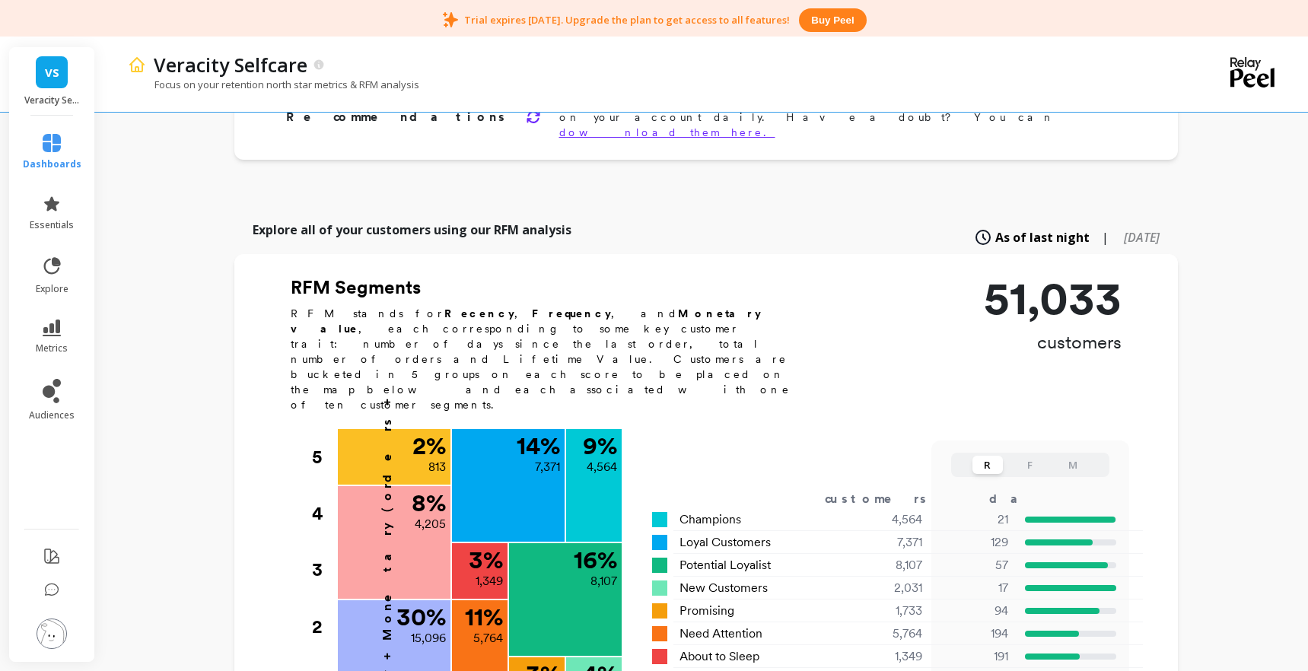 The width and height of the screenshot is (1308, 671). Describe the element at coordinates (52, 634) in the screenshot. I see `img: profile picture` at that location.